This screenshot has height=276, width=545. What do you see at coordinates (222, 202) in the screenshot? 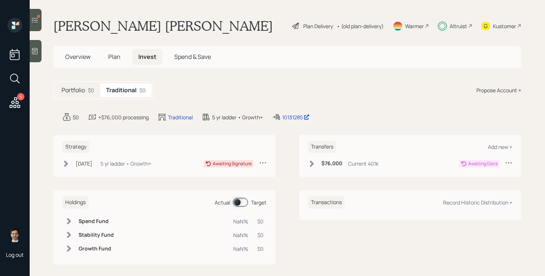
I see `div: Actual` at bounding box center [222, 202].